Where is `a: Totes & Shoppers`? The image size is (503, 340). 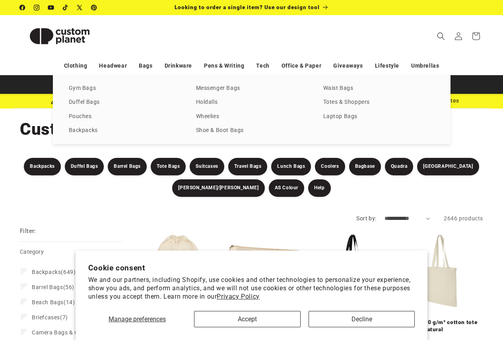 a: Totes & Shoppers is located at coordinates (379, 102).